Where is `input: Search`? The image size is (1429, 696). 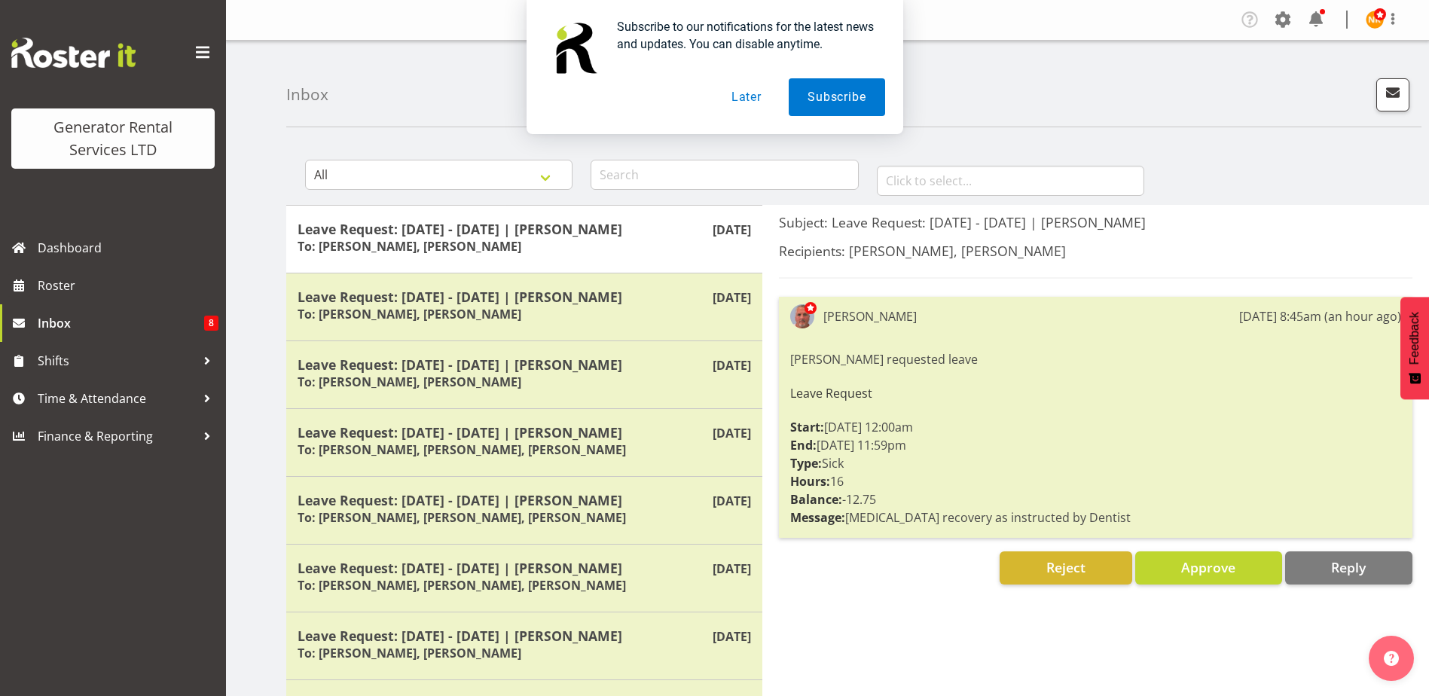
input: Search is located at coordinates (724, 175).